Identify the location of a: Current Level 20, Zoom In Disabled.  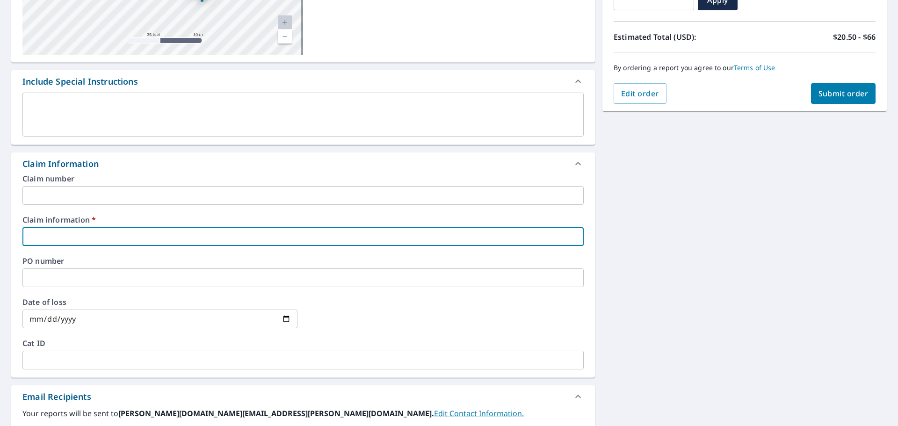
(285, 22).